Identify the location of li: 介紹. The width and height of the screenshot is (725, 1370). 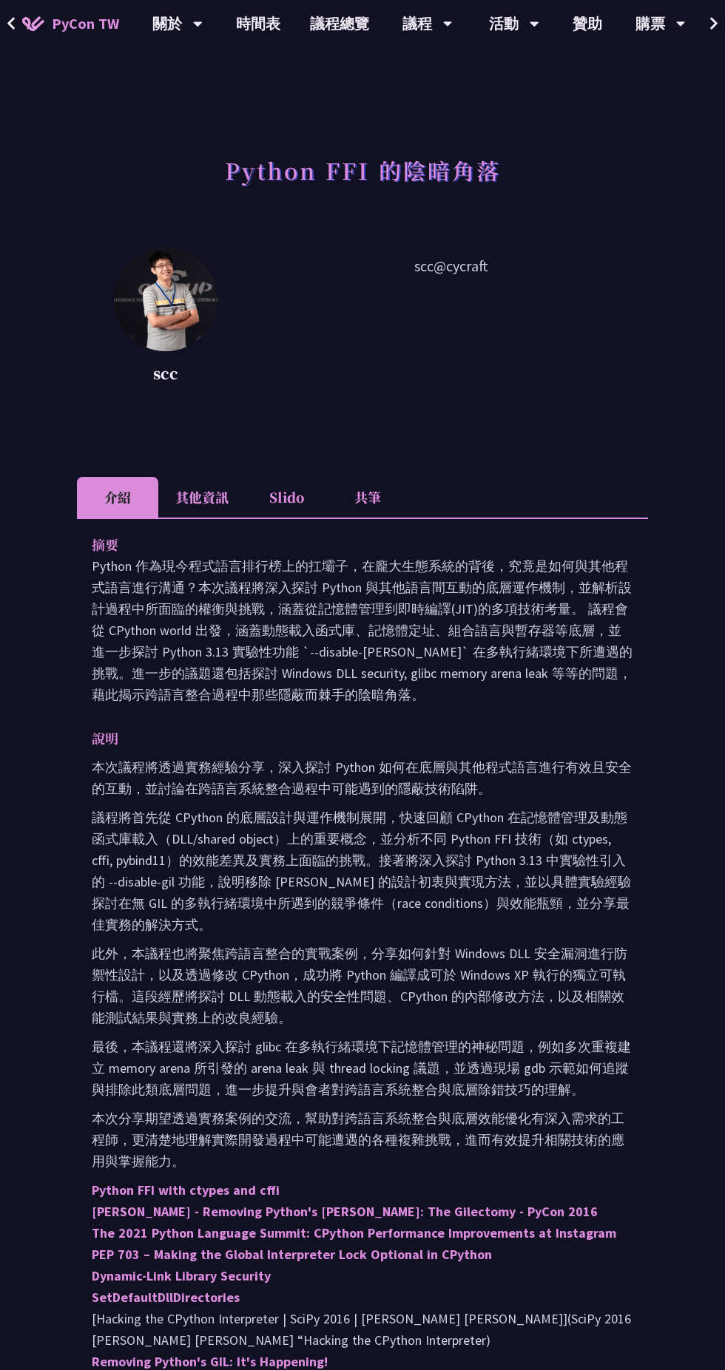
(118, 497).